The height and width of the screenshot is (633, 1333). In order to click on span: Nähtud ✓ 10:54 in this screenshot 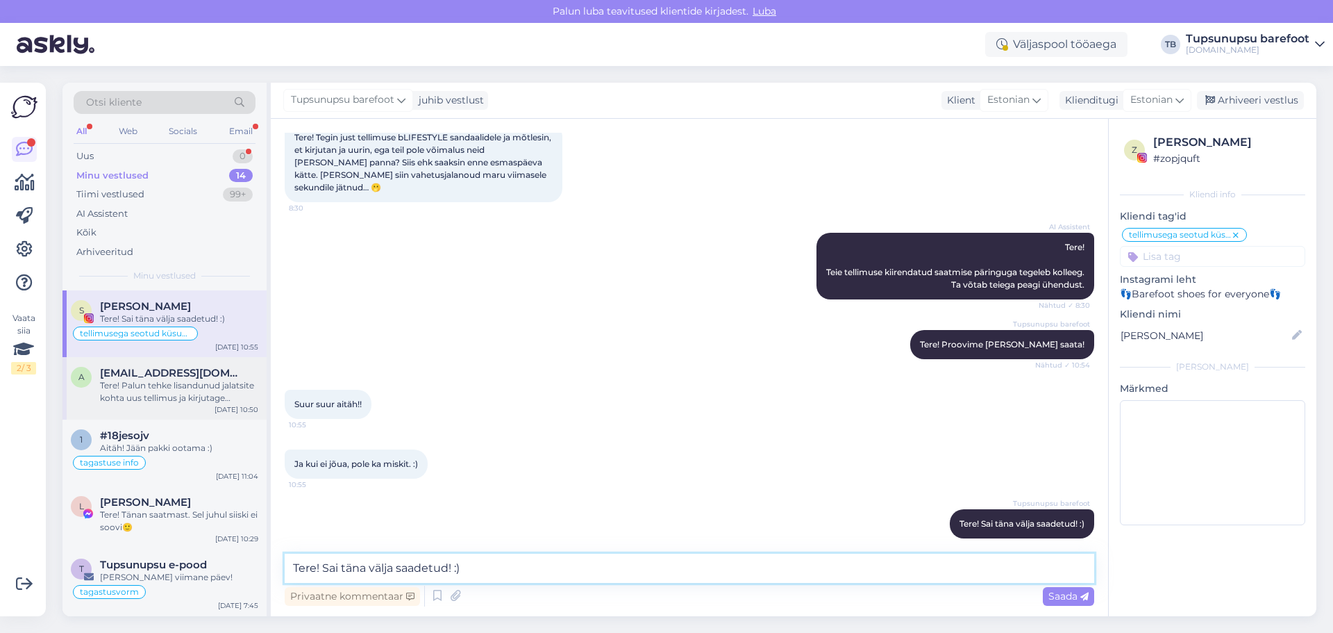, I will do `click(1062, 365)`.